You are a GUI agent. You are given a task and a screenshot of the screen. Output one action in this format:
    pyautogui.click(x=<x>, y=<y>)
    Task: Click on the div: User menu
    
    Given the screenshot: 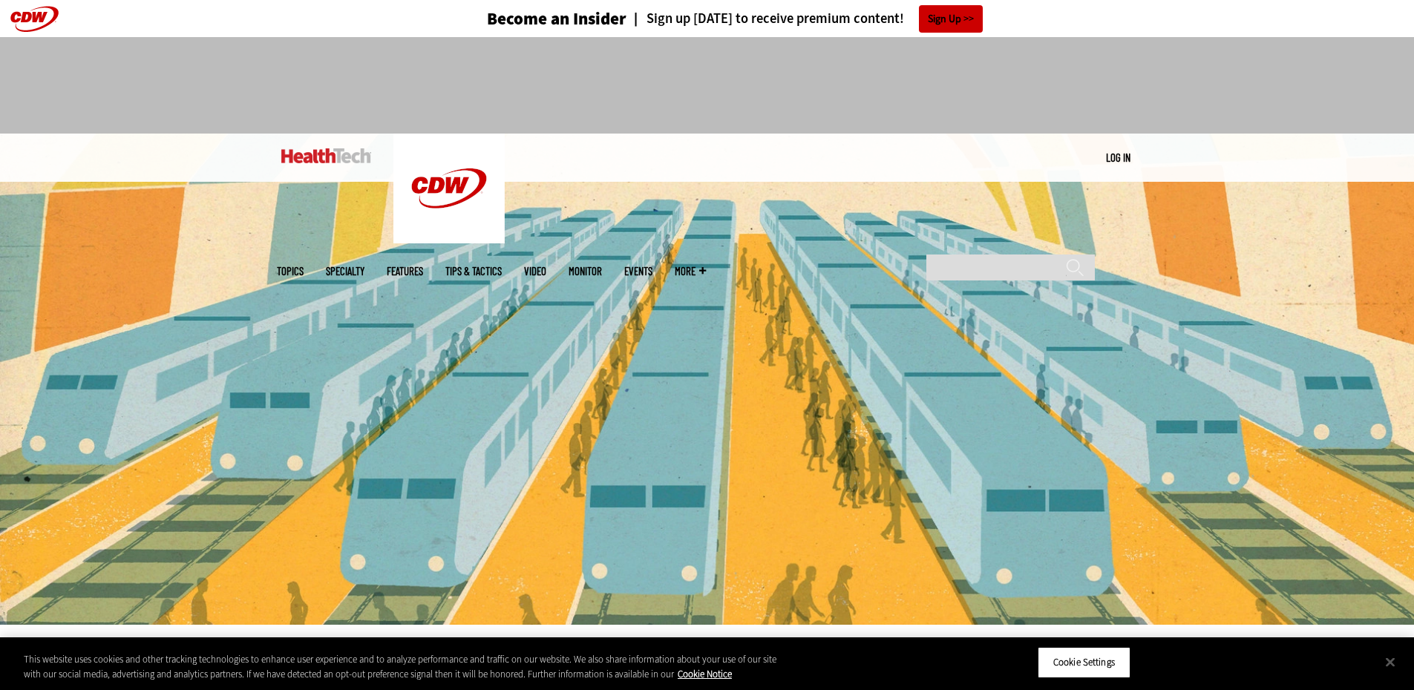 What is the action you would take?
    pyautogui.click(x=1118, y=157)
    